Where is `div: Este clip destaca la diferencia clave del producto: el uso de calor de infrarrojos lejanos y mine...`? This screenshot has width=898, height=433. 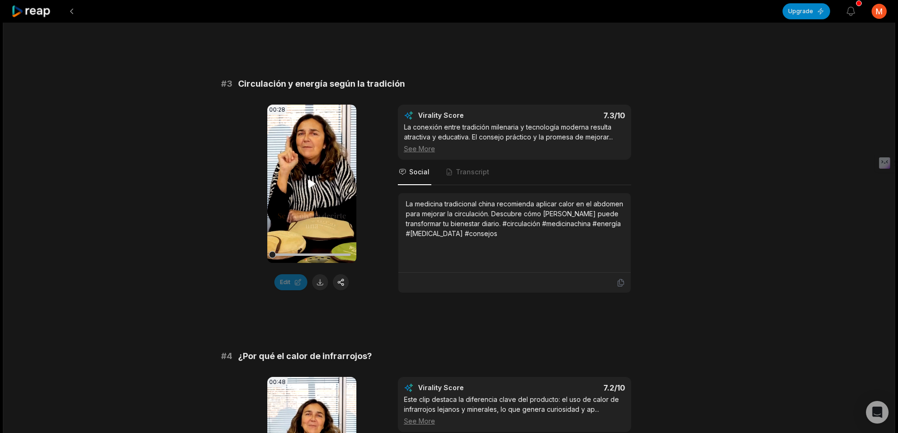
div: Este clip destaca la diferencia clave del producto: el uso de calor de infrarrojos lejanos y mine... is located at coordinates (514, 410).